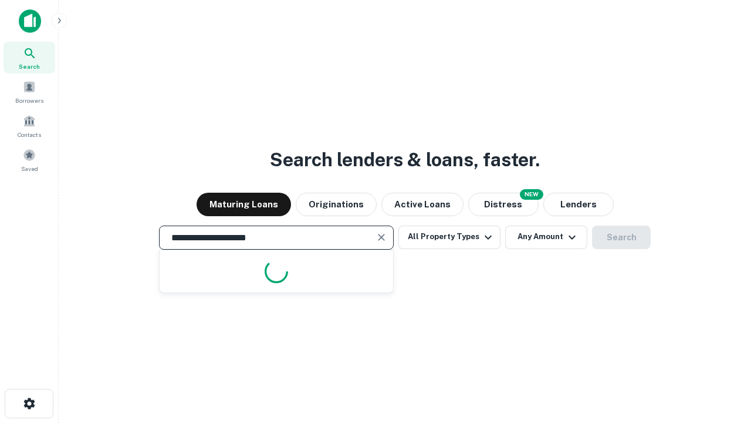 The image size is (751, 423). Describe the element at coordinates (29, 126) in the screenshot. I see `div: Contacts` at that location.